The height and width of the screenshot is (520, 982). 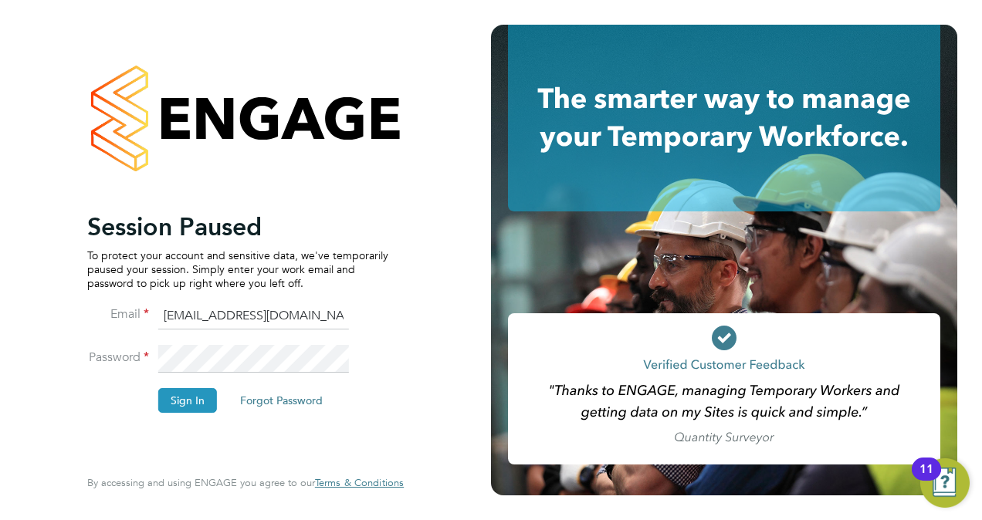 I want to click on label: Password, so click(x=118, y=357).